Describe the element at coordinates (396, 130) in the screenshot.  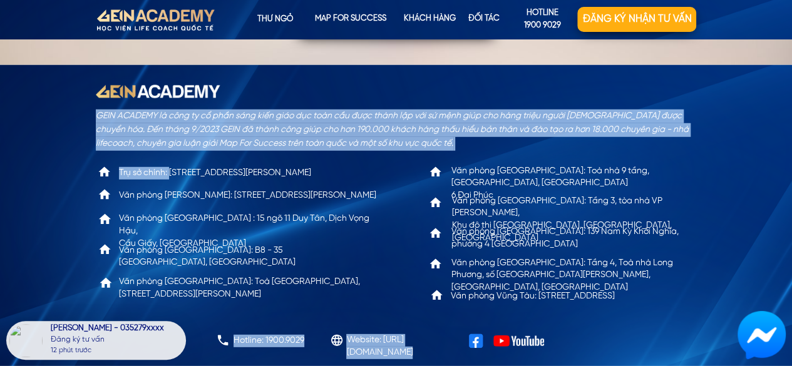
I see `div: GEIN ACADEMY là công ty cổ phần sáng kiến giáo dục toàn cầu được thành lập với sứ mệnh giúp cho h...` at that location.